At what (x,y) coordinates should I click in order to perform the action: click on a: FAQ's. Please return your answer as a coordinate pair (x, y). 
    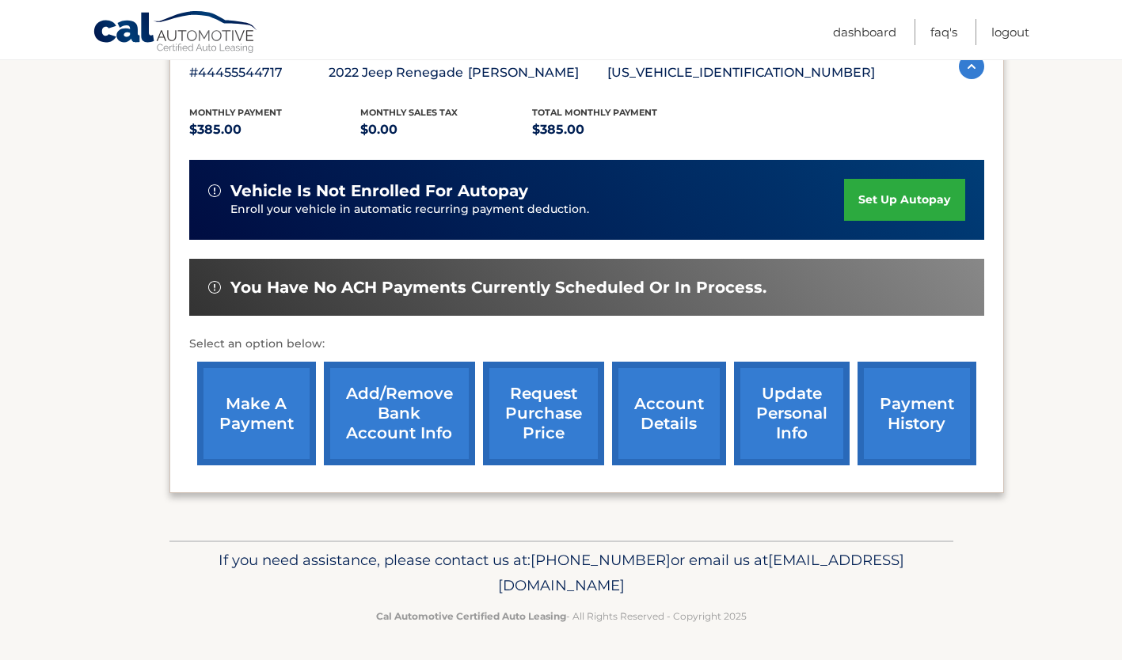
    Looking at the image, I should click on (944, 32).